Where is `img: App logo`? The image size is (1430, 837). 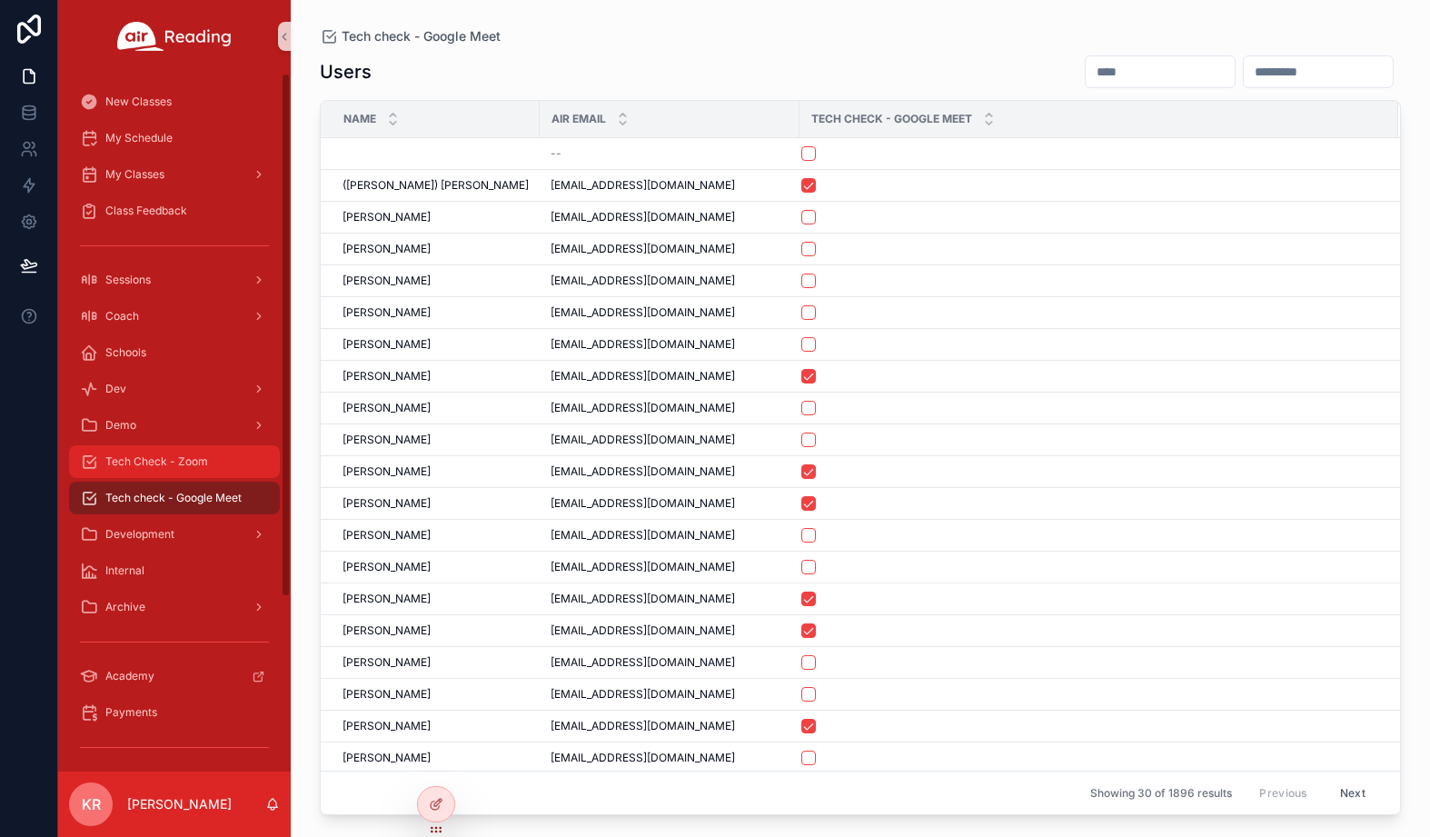 img: App logo is located at coordinates (174, 36).